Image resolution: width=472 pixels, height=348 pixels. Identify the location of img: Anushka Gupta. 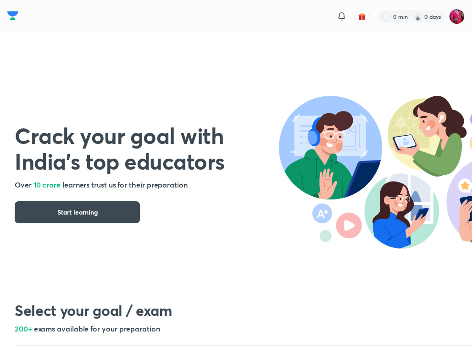
(457, 17).